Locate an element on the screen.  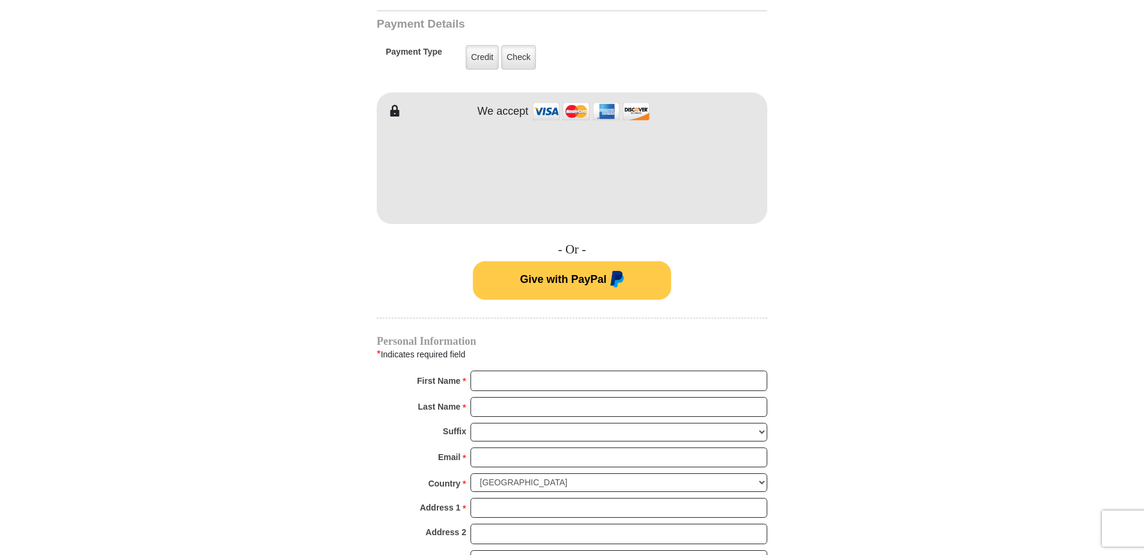
strong: Address 2 is located at coordinates (446, 532).